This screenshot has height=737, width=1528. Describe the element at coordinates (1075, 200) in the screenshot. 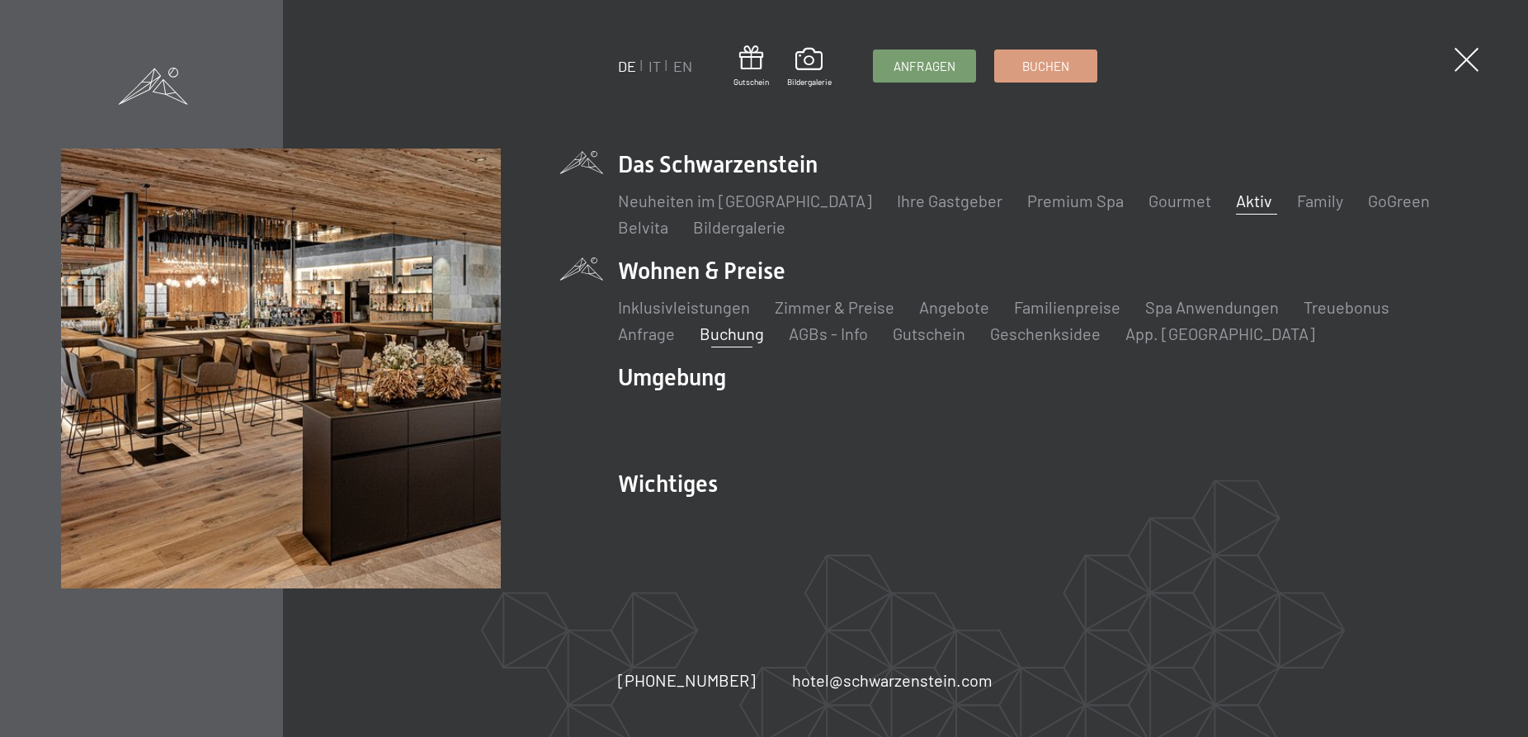

I see `a: Premium Spa` at that location.